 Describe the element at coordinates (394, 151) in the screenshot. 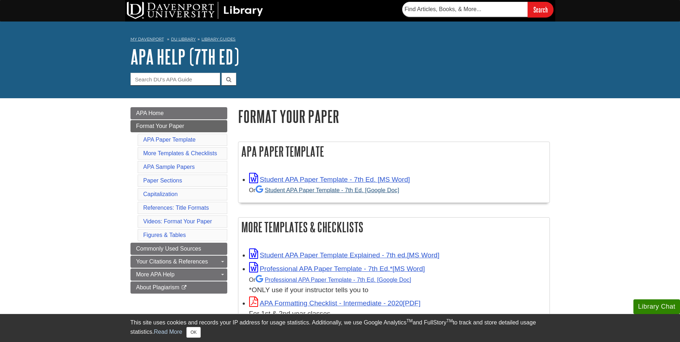

I see `h2: APA Paper Template` at that location.